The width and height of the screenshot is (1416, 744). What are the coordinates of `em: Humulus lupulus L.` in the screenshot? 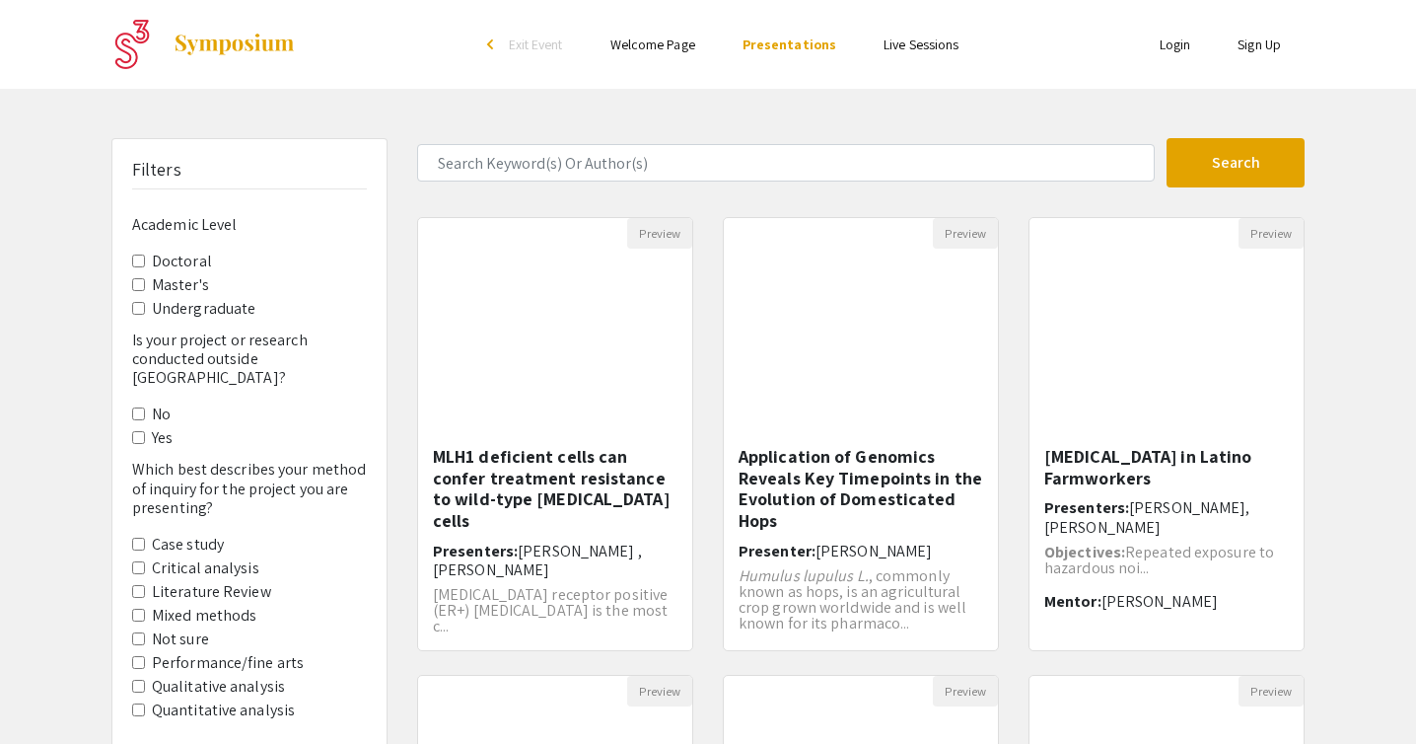 It's located at (804, 575).